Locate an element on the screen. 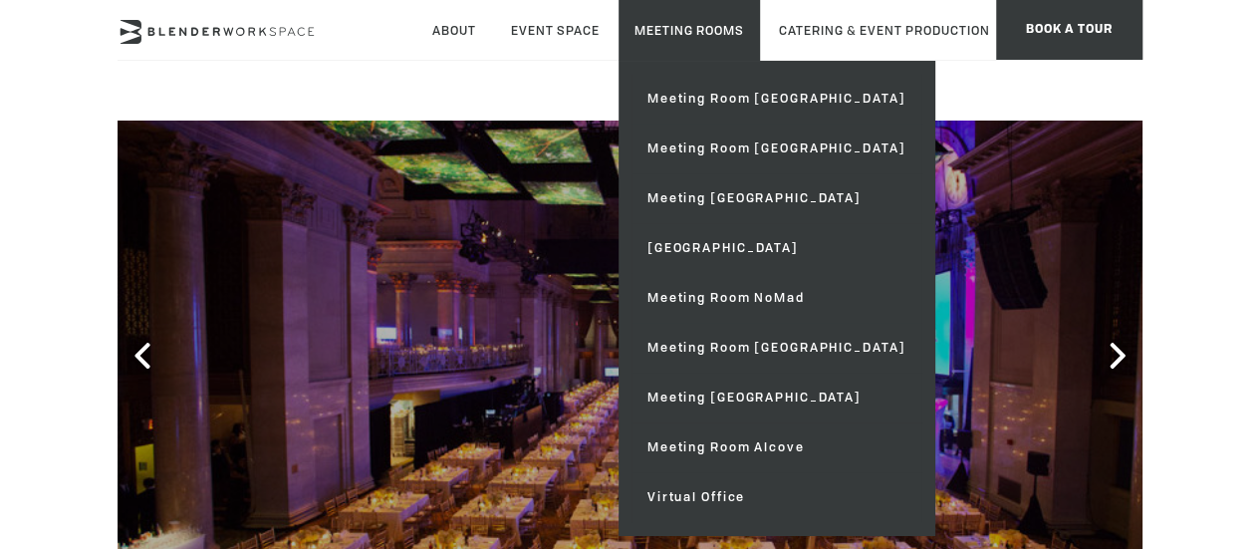 The height and width of the screenshot is (549, 1260). a: Virtual Office is located at coordinates (776, 497).